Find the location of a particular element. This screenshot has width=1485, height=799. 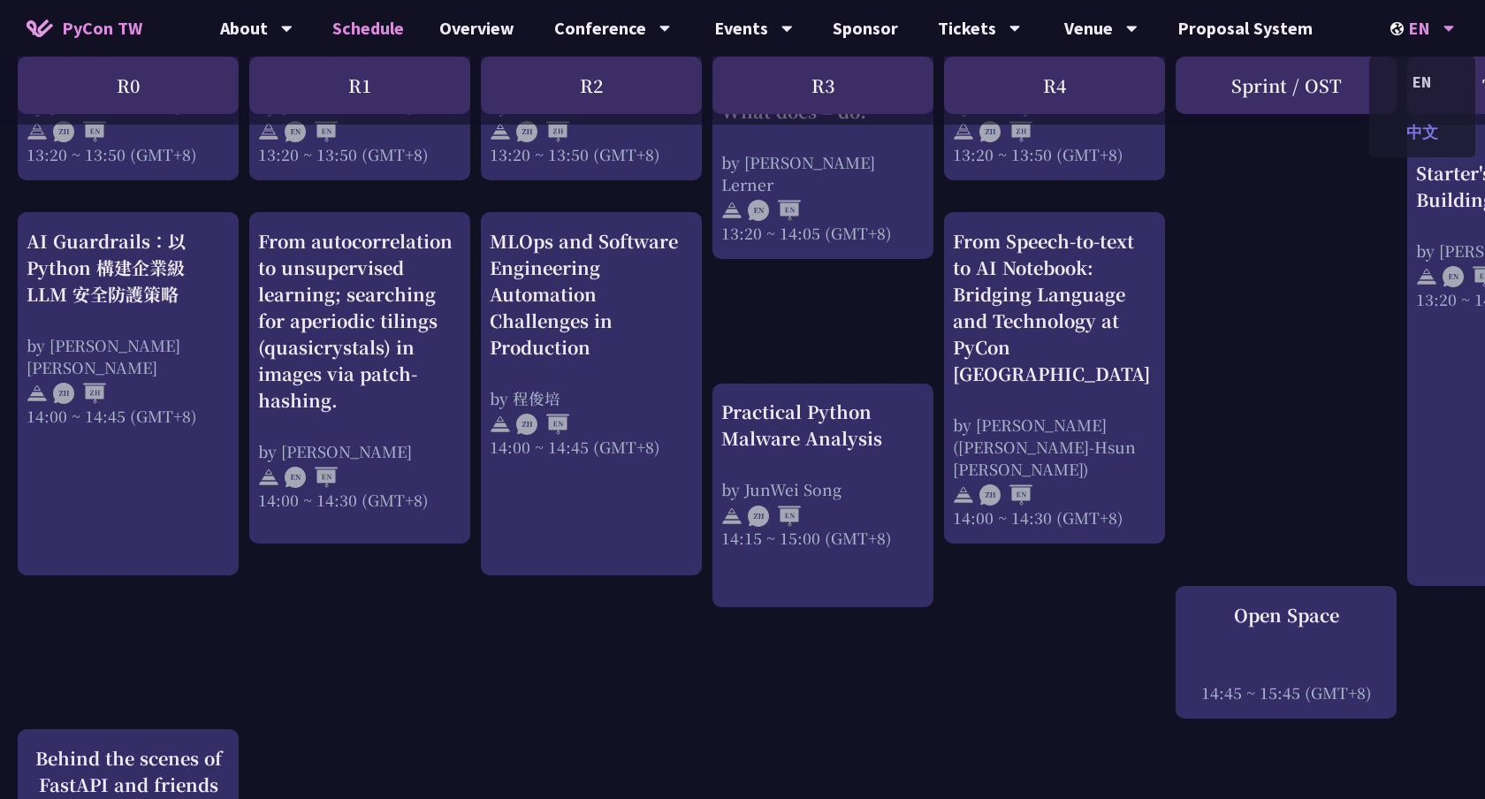

a: Practical Python Malware Analysis by JunWei Song 14:15 ~ 15:00 (GMT+8) is located at coordinates (823, 474).